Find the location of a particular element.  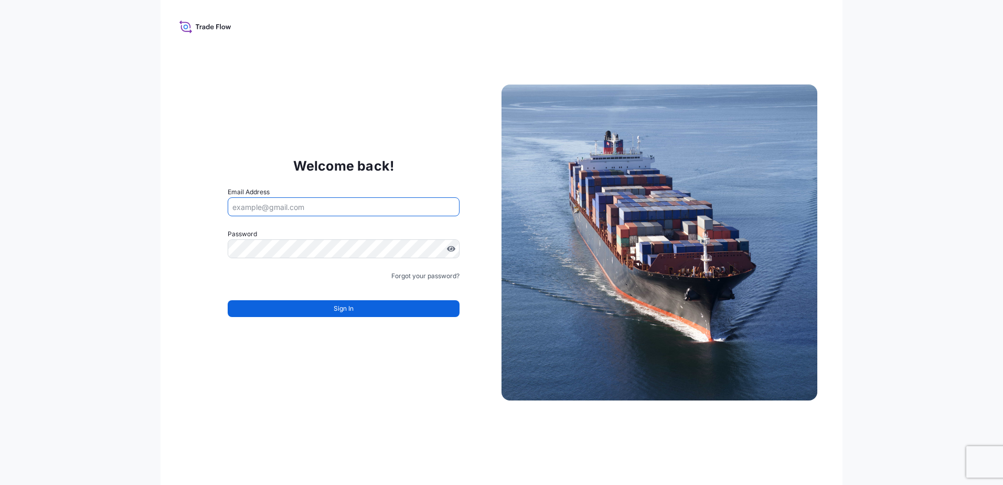

img: Ship illustration is located at coordinates (659, 242).